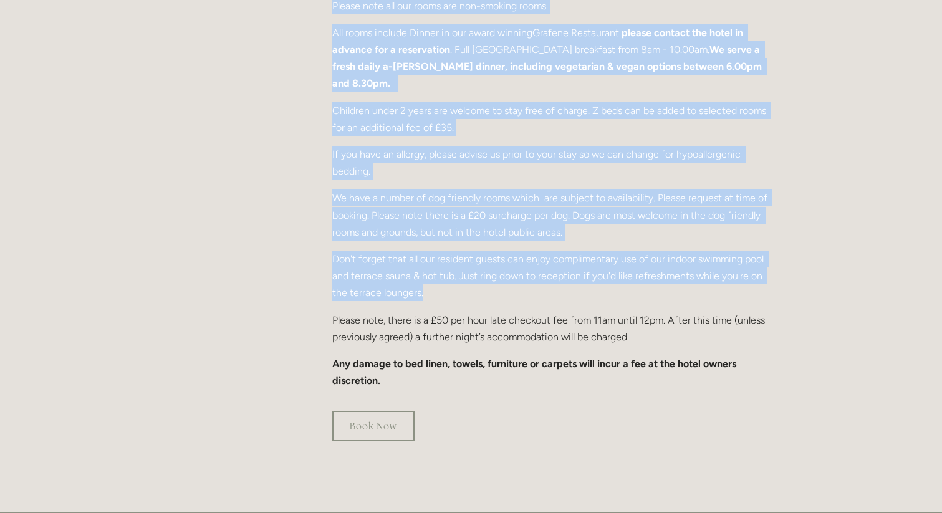 Image resolution: width=942 pixels, height=513 pixels. Describe the element at coordinates (551, 119) in the screenshot. I see `p: Children under 2 years are welcome to stay free of charge. Z beds can be added to selected rooms ...` at that location.